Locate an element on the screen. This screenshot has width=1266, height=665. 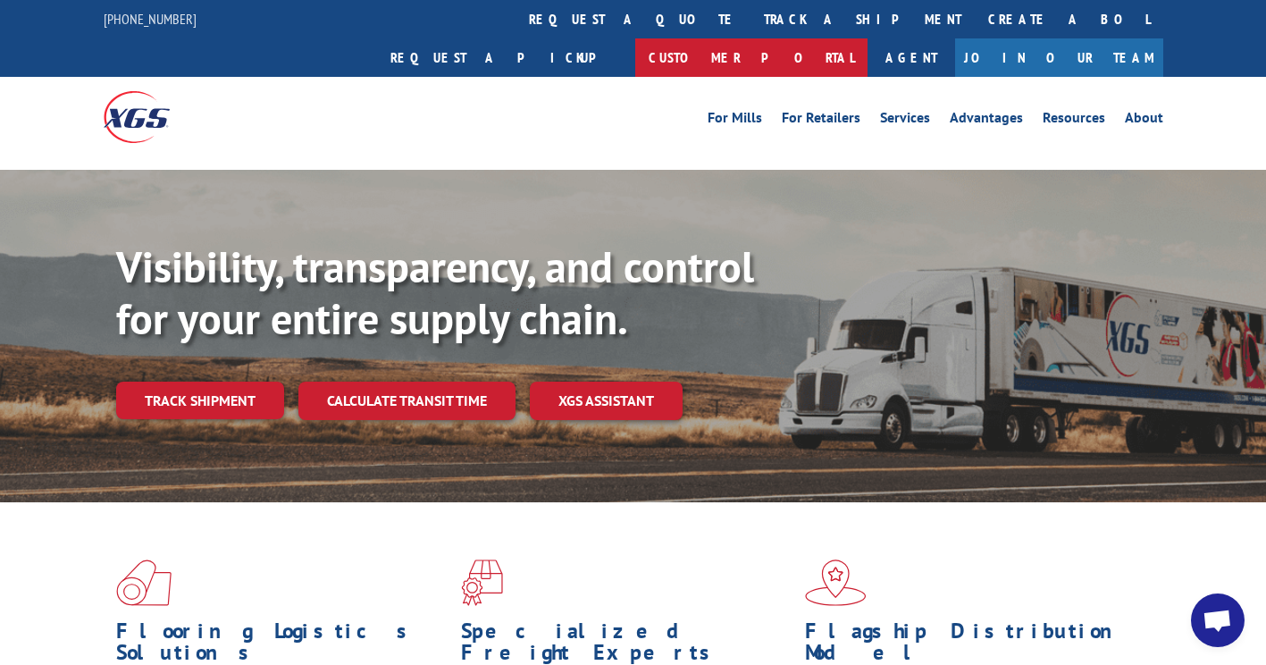
a: Advantages is located at coordinates (986, 121).